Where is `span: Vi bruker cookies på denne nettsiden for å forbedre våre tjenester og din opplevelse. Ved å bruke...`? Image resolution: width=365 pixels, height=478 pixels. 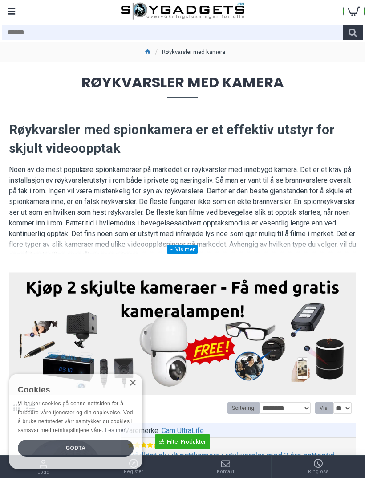
span: Vi bruker cookies på denne nettsiden for å forbedre våre tjenester og din opplevelse. Ved å bruke... is located at coordinates (75, 416).